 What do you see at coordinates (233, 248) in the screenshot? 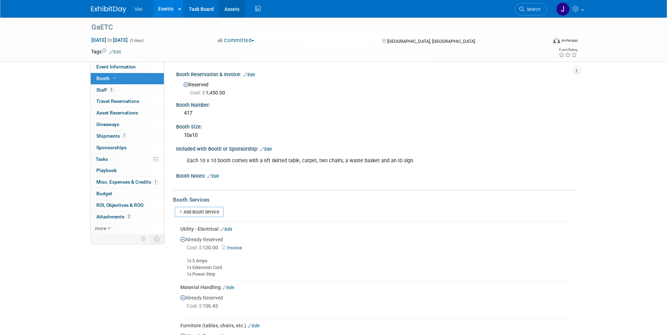
I see `a: Invoice` at bounding box center [233, 248].